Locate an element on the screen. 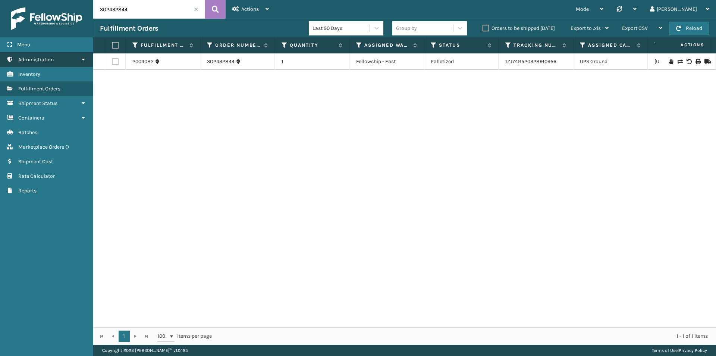 The width and height of the screenshot is (716, 356). span: Export to .xls is located at coordinates (586, 28).